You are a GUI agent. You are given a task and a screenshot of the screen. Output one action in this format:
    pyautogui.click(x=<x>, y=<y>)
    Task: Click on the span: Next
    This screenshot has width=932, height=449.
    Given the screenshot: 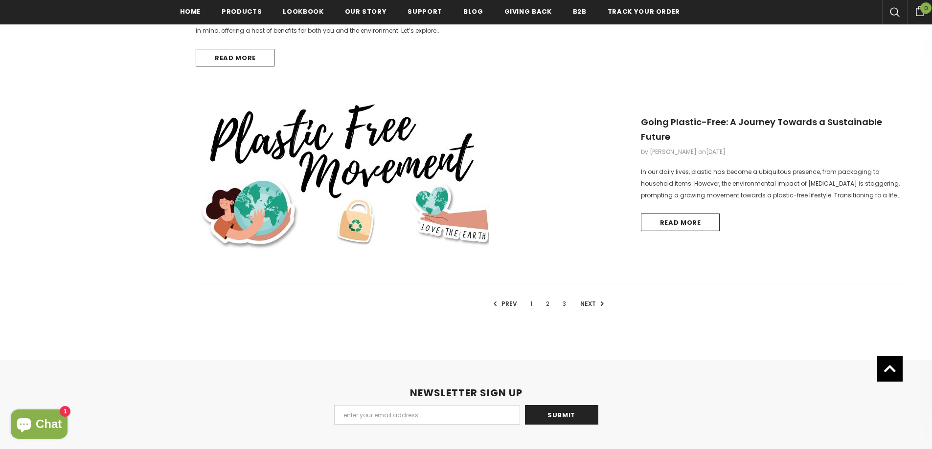 What is the action you would take?
    pyautogui.click(x=588, y=304)
    